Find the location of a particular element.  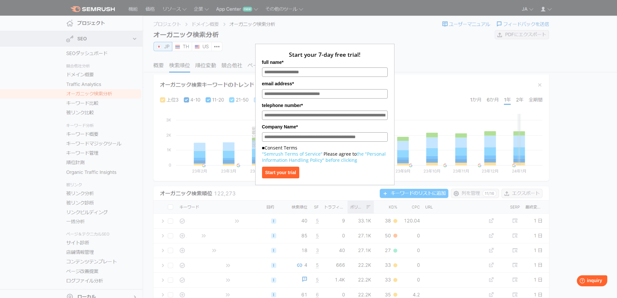

font: Start your 7-day free trial! is located at coordinates (324, 54).